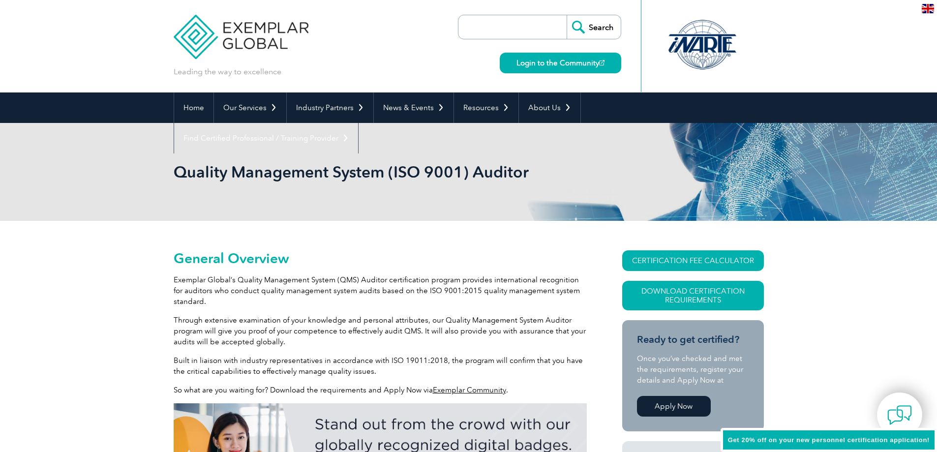  I want to click on p: Once you’ve checked and met the requirements, register your details and Apply Now at, so click(693, 370).